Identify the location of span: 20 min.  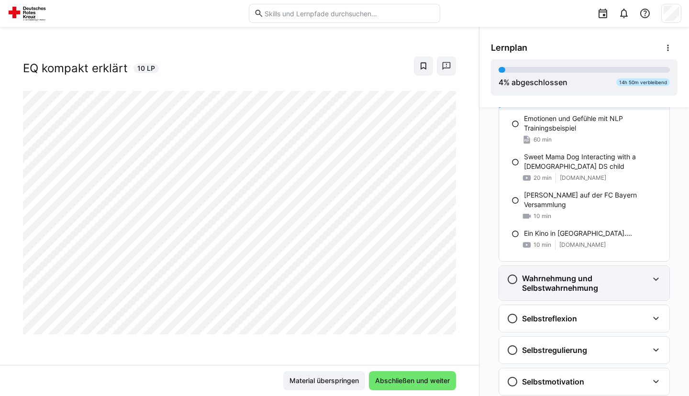
(543, 178).